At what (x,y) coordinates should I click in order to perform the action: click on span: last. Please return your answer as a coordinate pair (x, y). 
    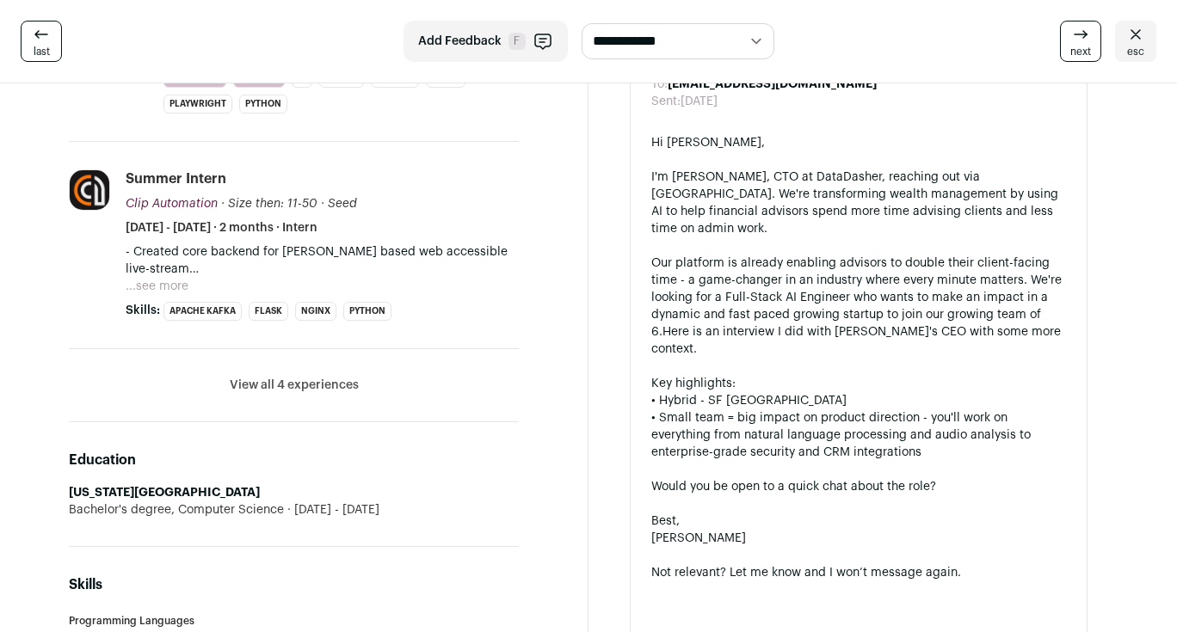
    Looking at the image, I should click on (41, 52).